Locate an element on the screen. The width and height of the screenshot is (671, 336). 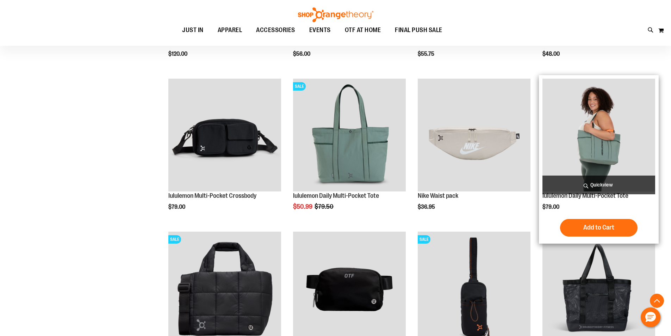
a: Main view of 2024 Convention Nike Waistpack is located at coordinates (474, 135).